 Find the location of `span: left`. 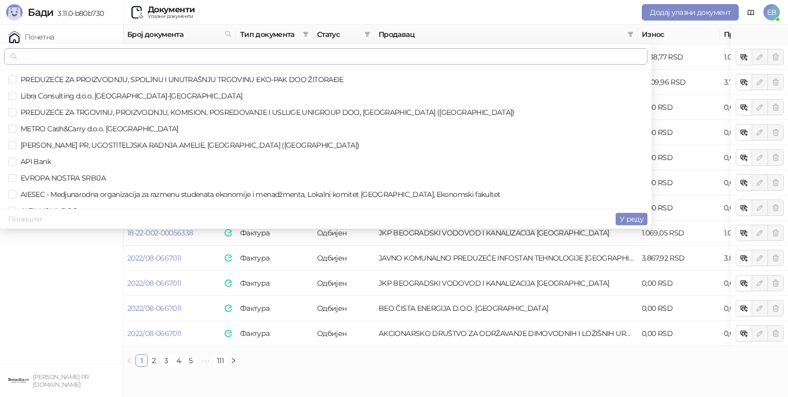

span: left is located at coordinates (129, 361).